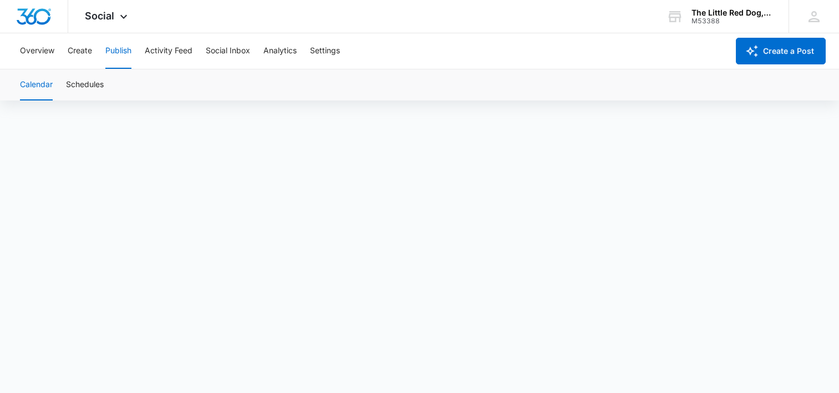 The width and height of the screenshot is (839, 393). What do you see at coordinates (280, 51) in the screenshot?
I see `button: Analytics` at bounding box center [280, 51].